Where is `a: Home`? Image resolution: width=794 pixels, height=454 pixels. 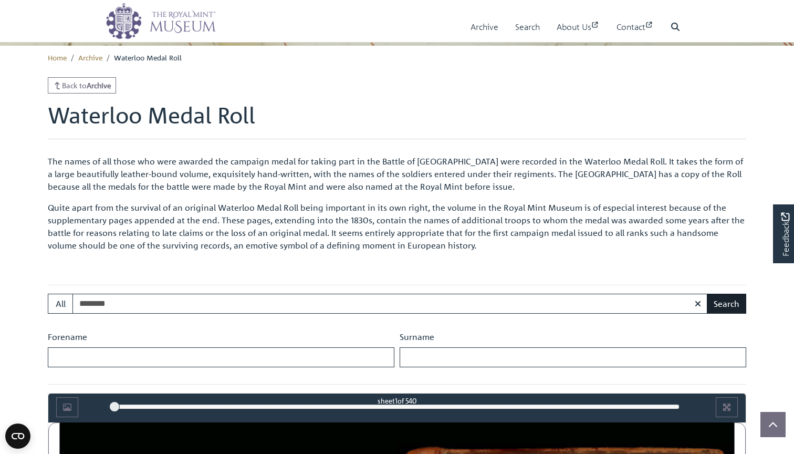
a: Home is located at coordinates (57, 57).